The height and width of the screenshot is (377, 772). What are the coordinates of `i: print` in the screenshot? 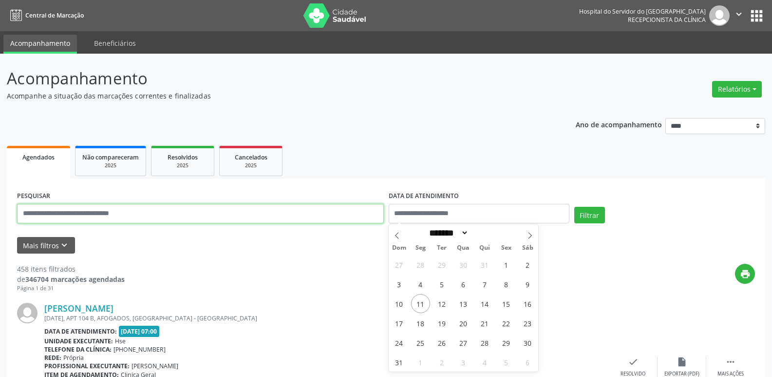 It's located at (745, 274).